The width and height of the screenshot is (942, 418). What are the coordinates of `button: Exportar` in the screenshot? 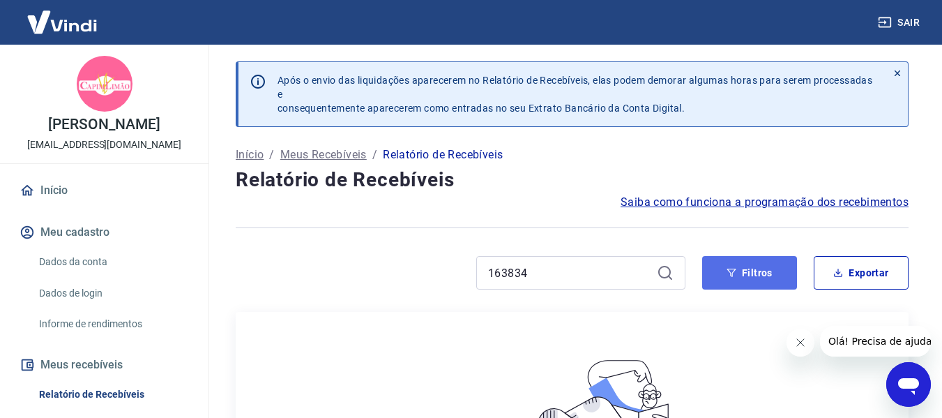 It's located at (861, 273).